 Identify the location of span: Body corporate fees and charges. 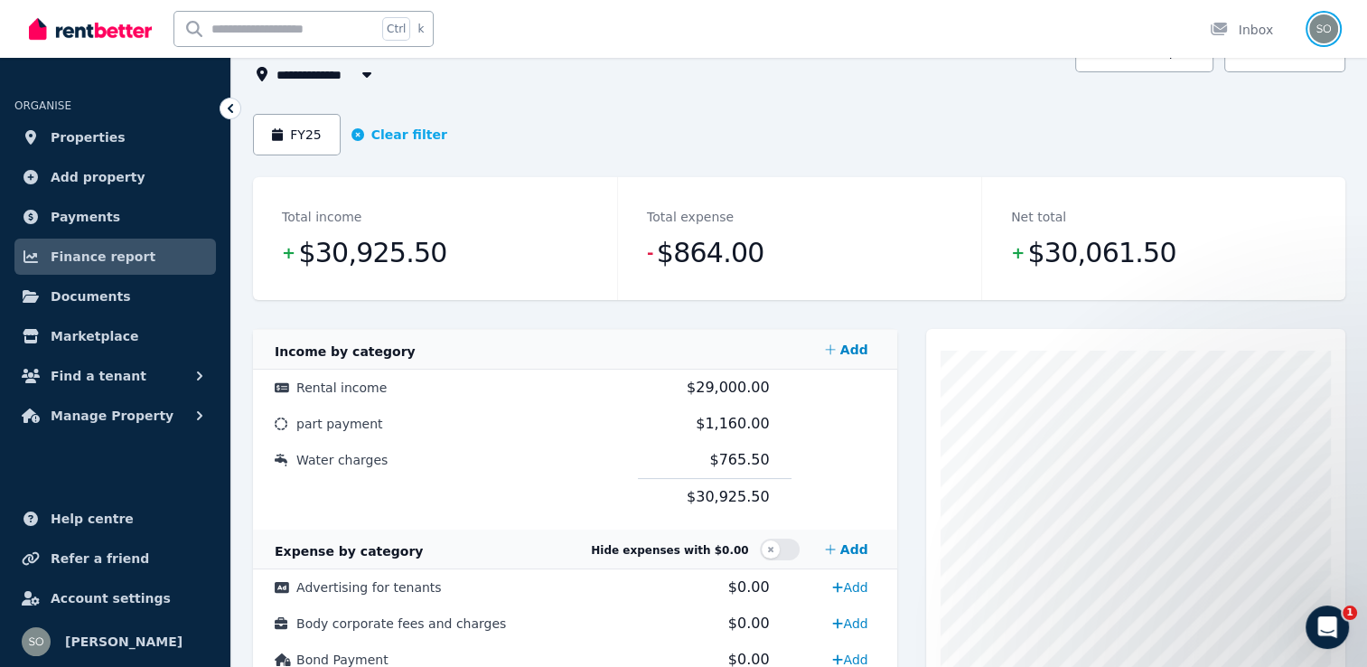
(401, 623).